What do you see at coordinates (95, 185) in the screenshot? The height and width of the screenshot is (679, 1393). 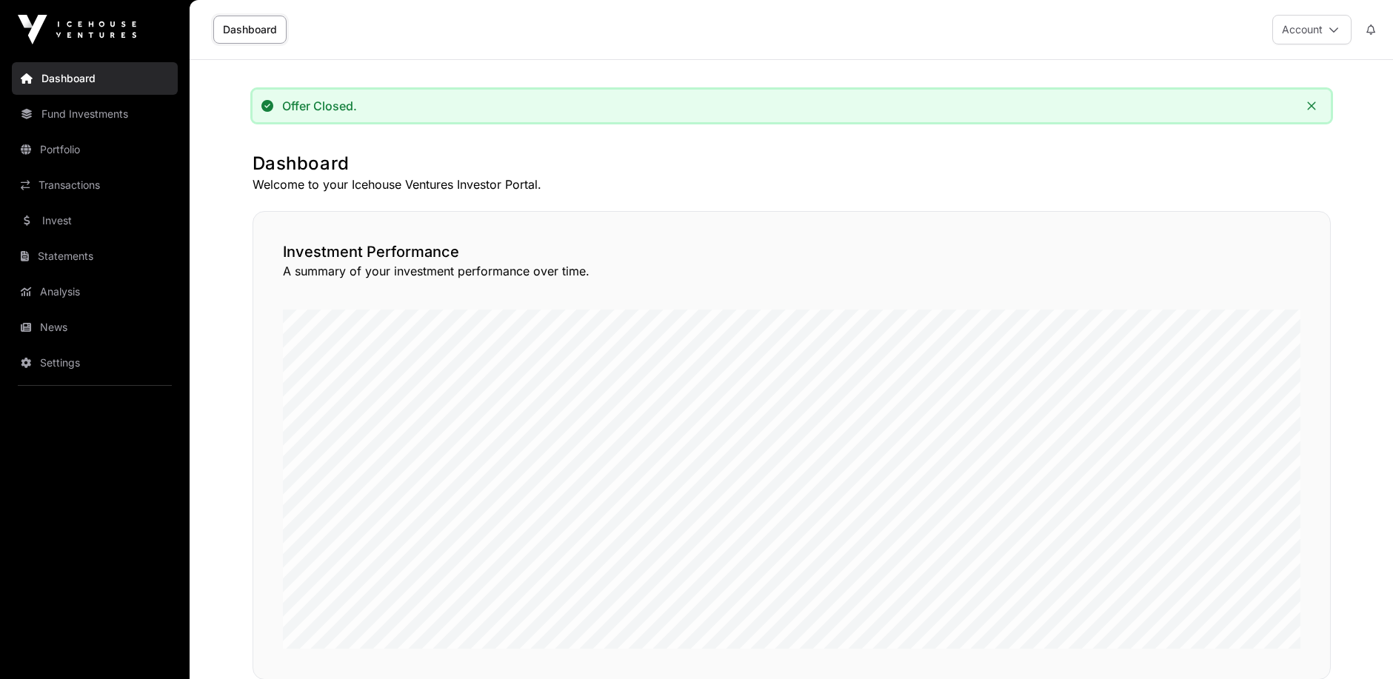 I see `a: Transactions` at bounding box center [95, 185].